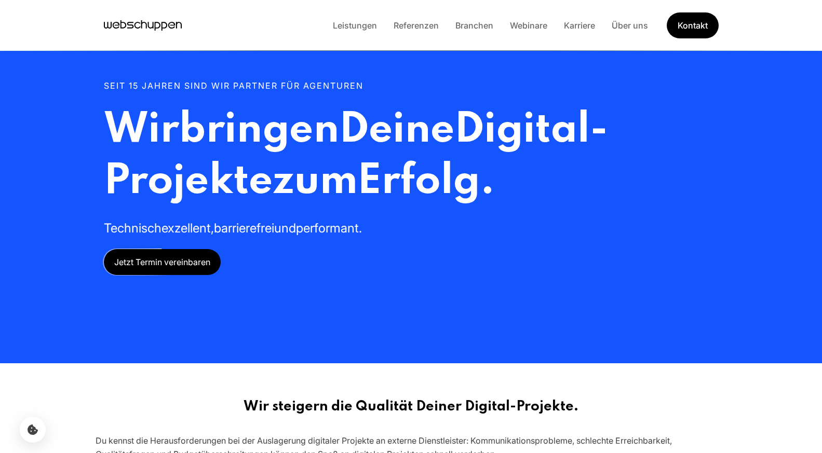  What do you see at coordinates (397, 130) in the screenshot?
I see `span: Deine` at bounding box center [397, 130].